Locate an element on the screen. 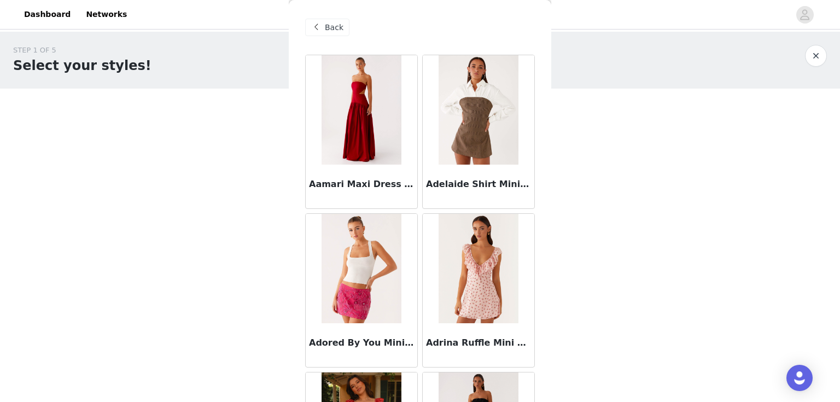  div: STEP 1 OF 5 is located at coordinates (82, 50).